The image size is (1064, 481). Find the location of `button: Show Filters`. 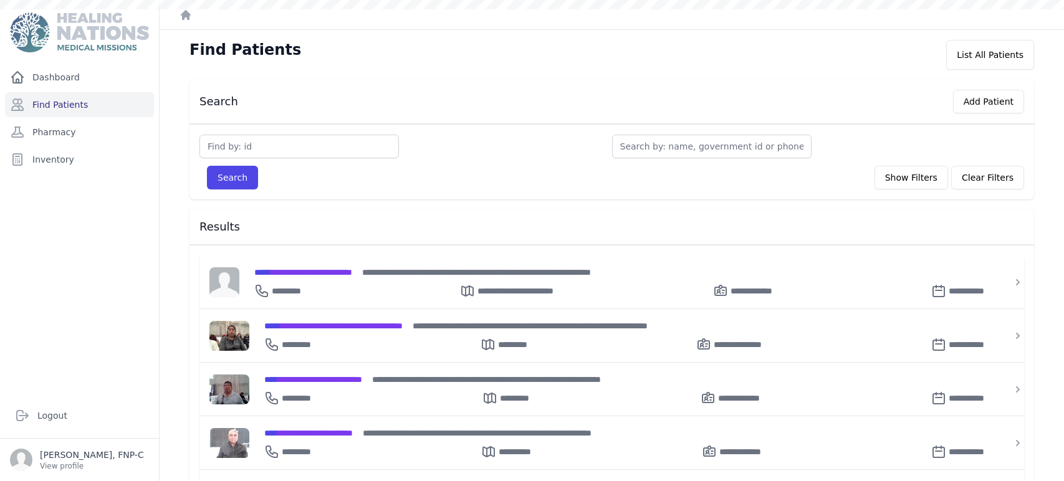

button: Show Filters is located at coordinates (911, 178).